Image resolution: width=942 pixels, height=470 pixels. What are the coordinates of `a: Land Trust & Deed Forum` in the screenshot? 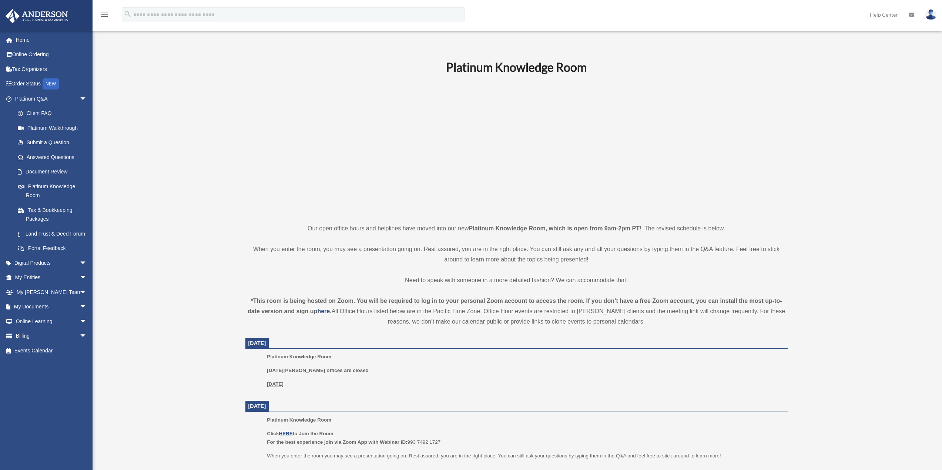 It's located at (54, 234).